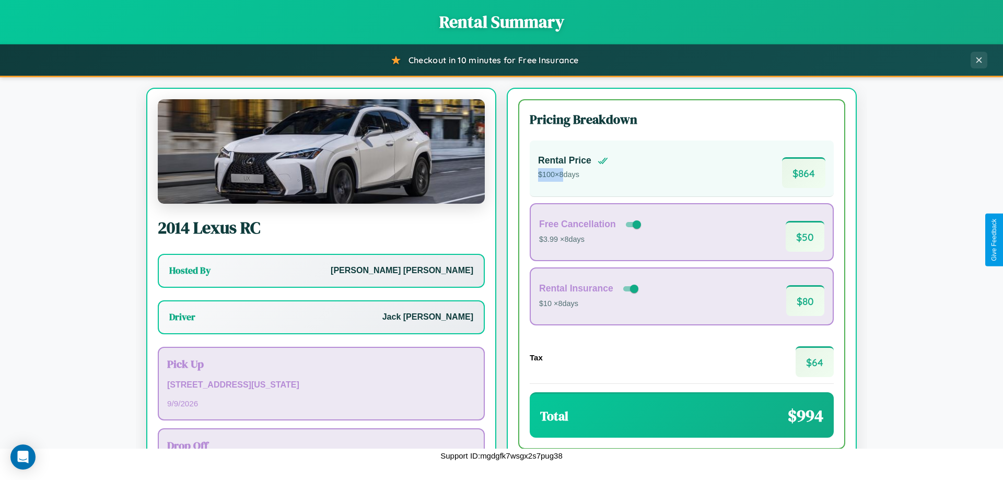  Describe the element at coordinates (321, 228) in the screenshot. I see `h2: 2014 Lexus RC` at that location.